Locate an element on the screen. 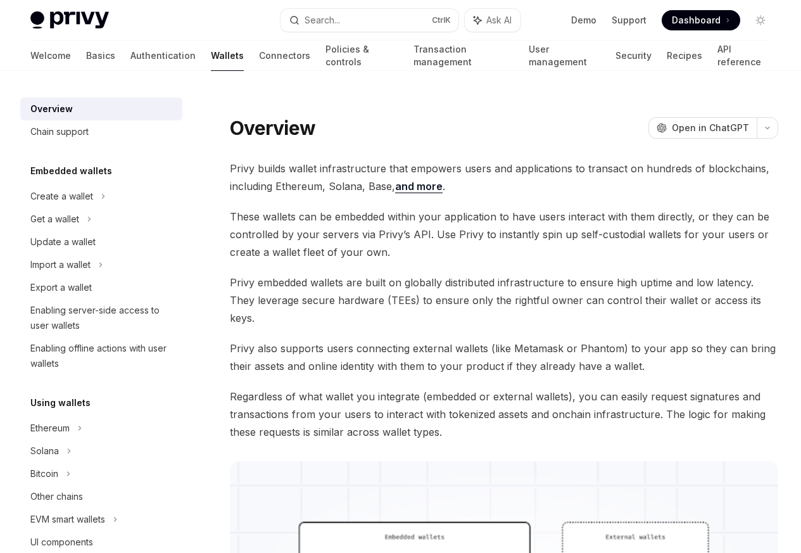 The image size is (801, 553). a: API reference is located at coordinates (744, 56).